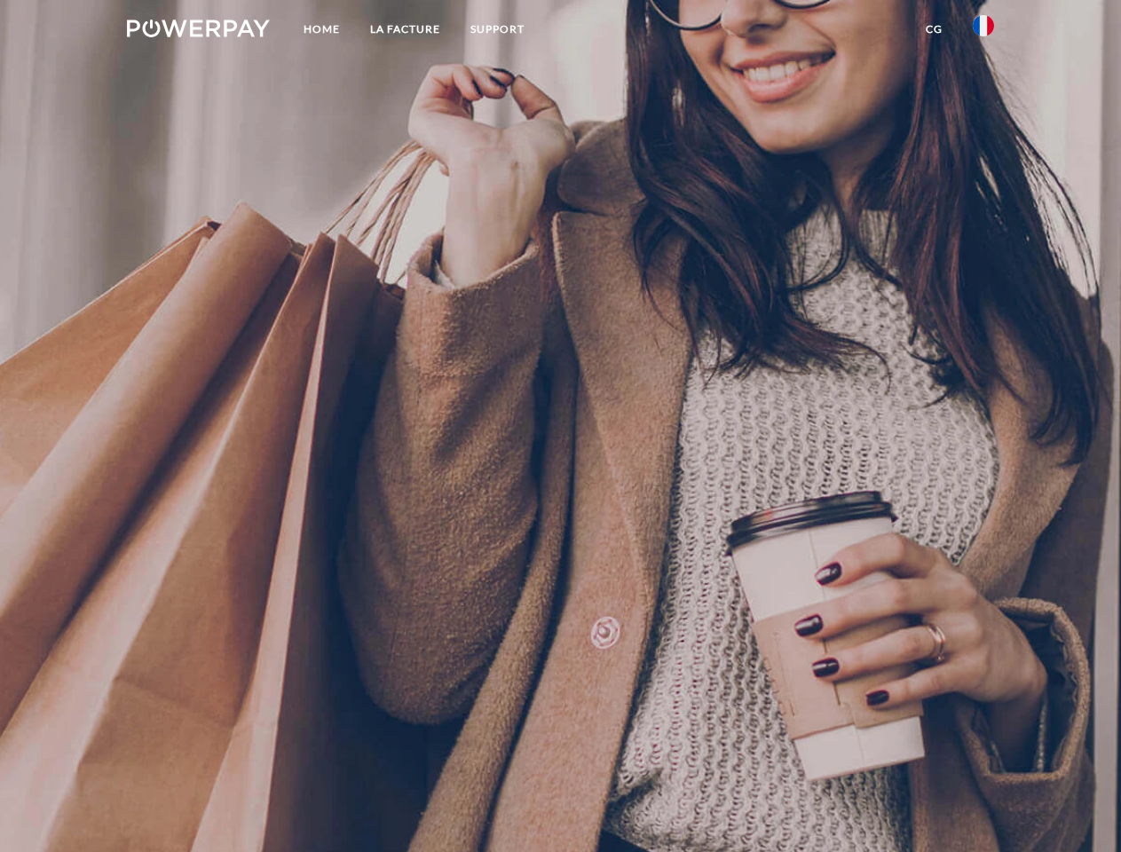  Describe the element at coordinates (321, 29) in the screenshot. I see `a: Home` at that location.